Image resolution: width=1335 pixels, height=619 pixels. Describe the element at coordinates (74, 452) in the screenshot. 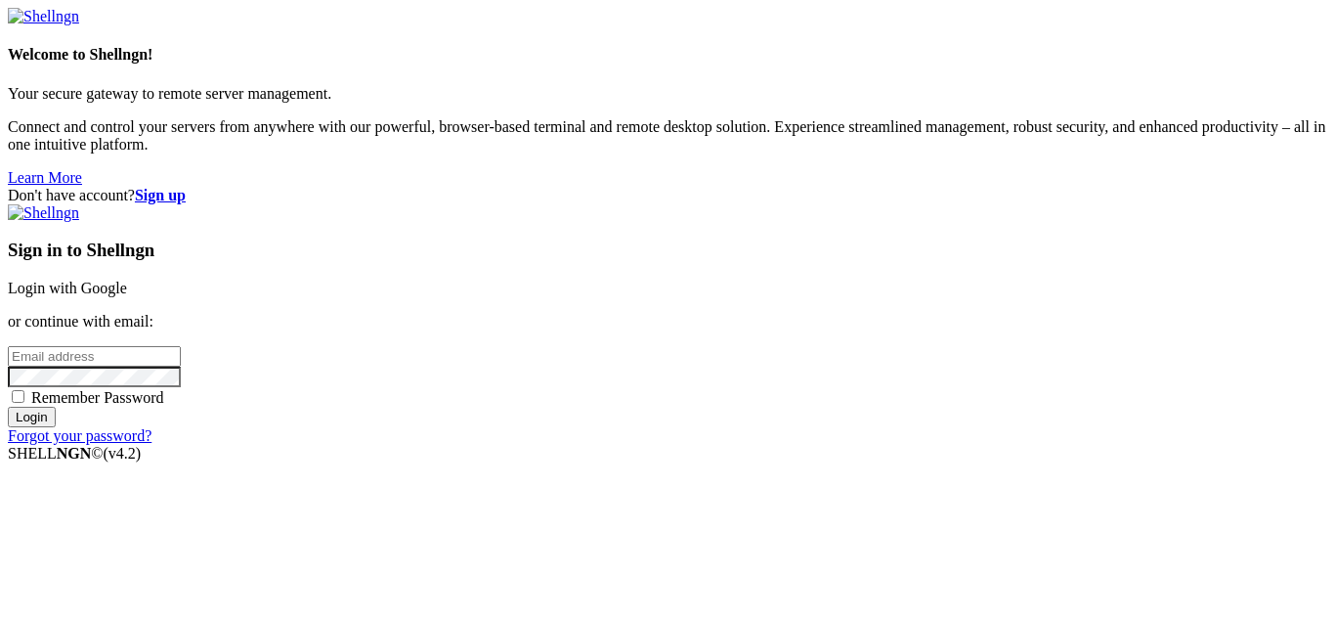

I see `span: SHELL ©` at that location.